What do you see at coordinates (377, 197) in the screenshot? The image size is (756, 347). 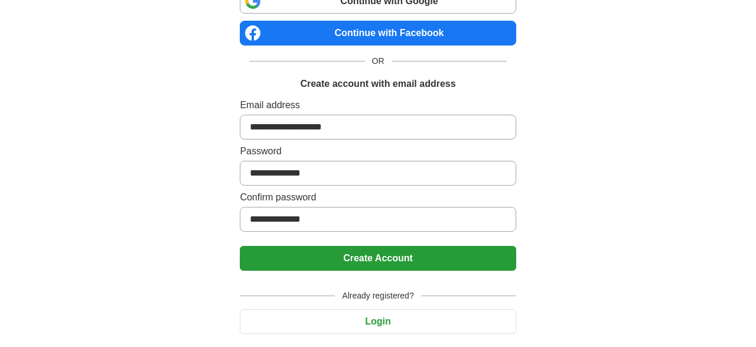 I see `label: Confirm password` at bounding box center [377, 197].